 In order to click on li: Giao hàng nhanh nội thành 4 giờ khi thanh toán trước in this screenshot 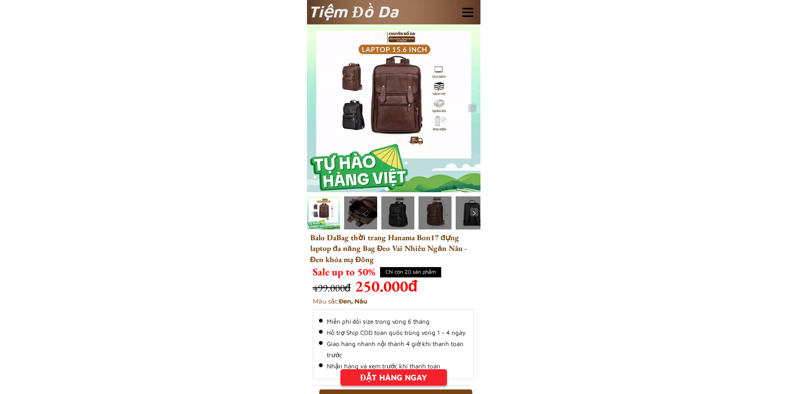, I will do `click(393, 349)`.